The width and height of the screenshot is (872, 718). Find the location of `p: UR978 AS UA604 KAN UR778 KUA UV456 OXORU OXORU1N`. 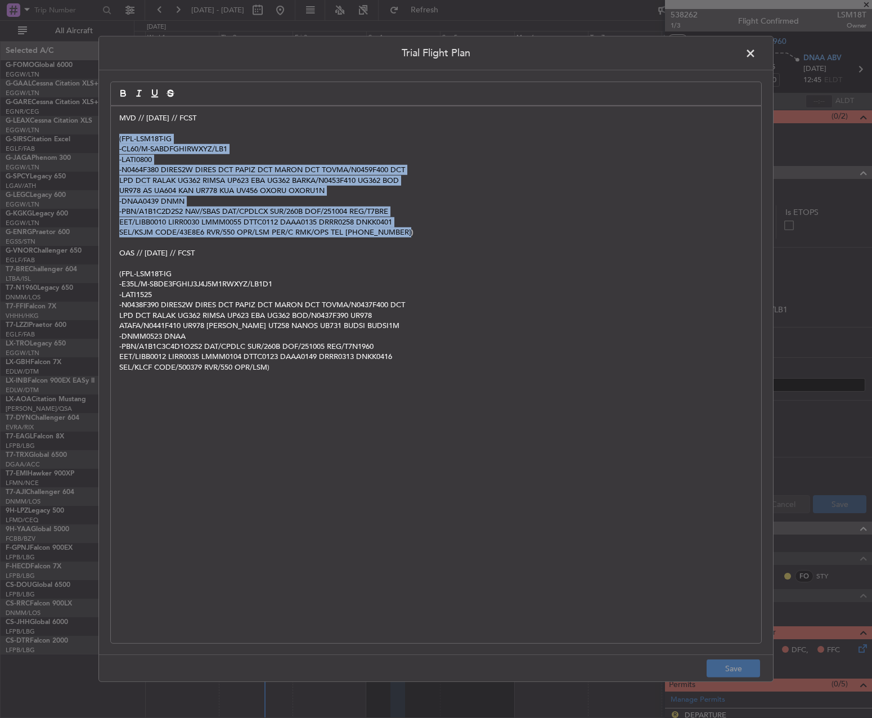

p: UR978 AS UA604 KAN UR778 KUA UV456 OXORU OXORU1N is located at coordinates (436, 191).